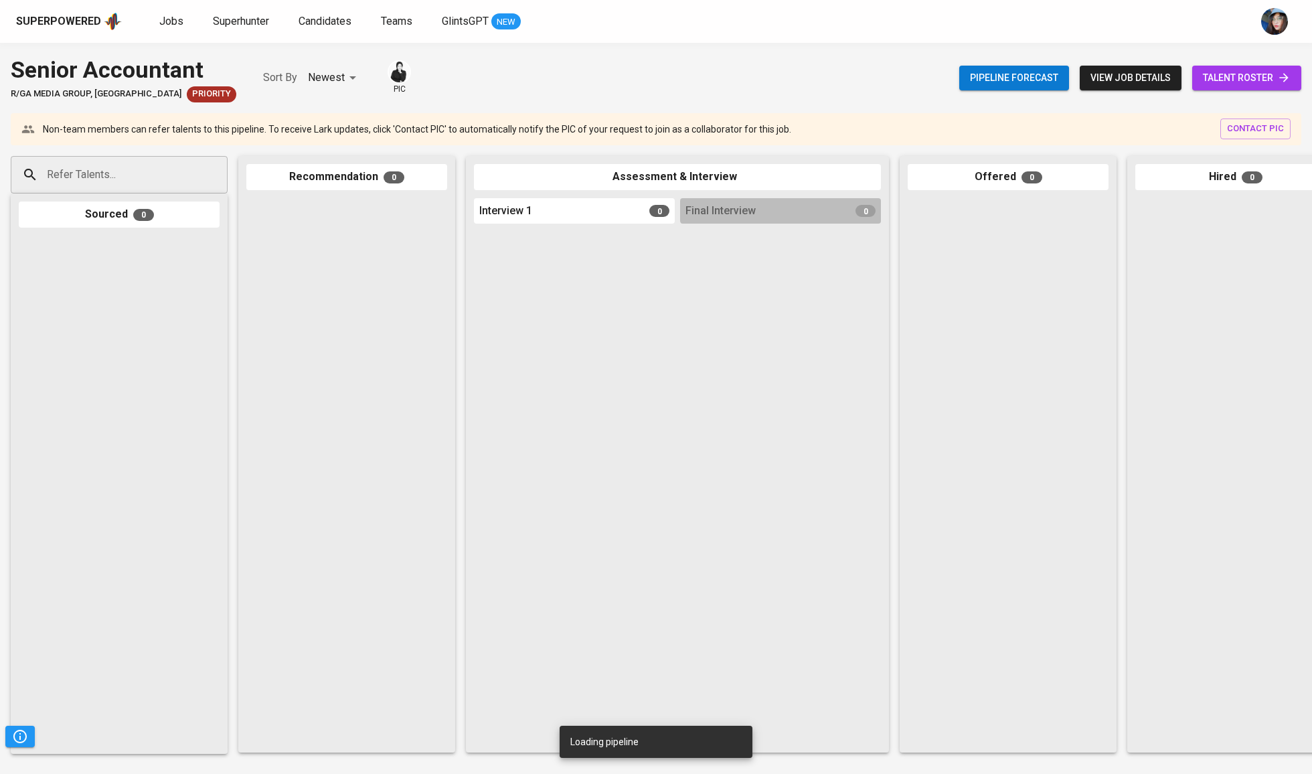  I want to click on button: contact pic, so click(1255, 128).